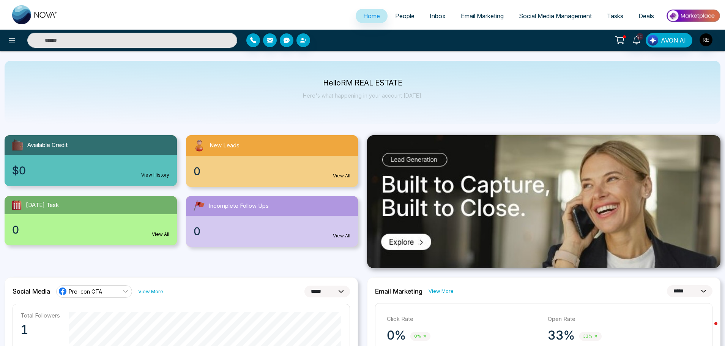 The width and height of the screenshot is (725, 346). What do you see at coordinates (693, 16) in the screenshot?
I see `img: Market-place.gif` at bounding box center [693, 16].